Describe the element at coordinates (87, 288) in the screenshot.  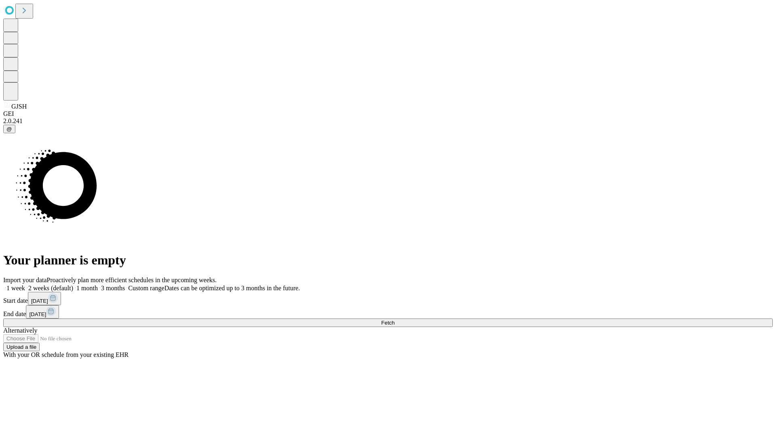
I see `span: 1 month` at that location.